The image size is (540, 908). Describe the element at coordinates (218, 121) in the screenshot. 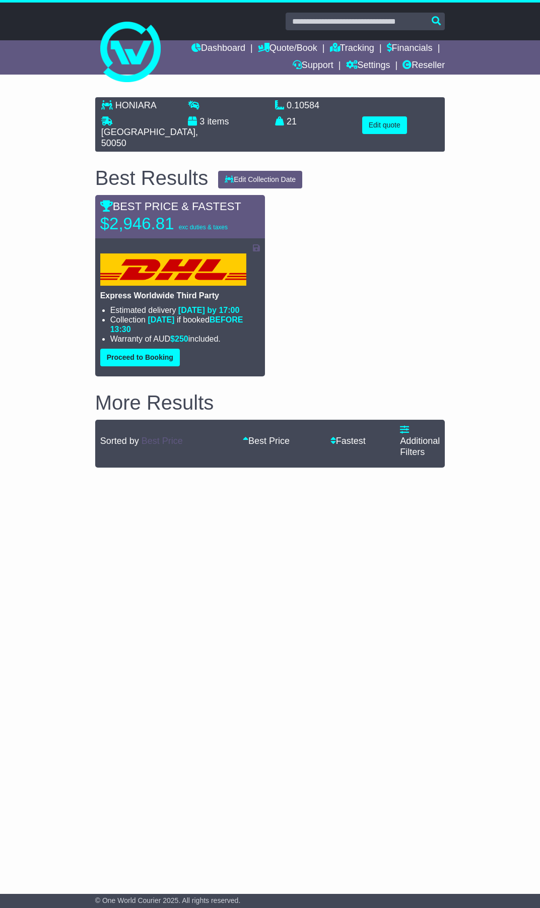

I see `span: items` at that location.